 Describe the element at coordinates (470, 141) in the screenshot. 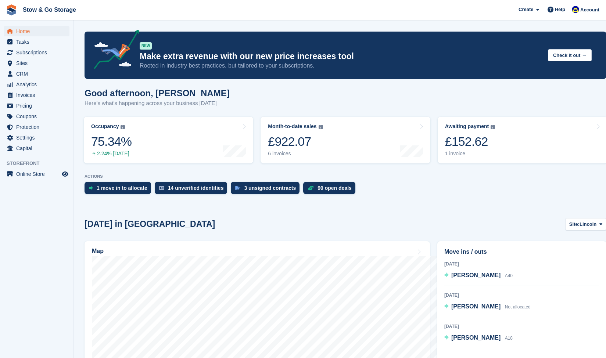

I see `div: £152.62` at that location.